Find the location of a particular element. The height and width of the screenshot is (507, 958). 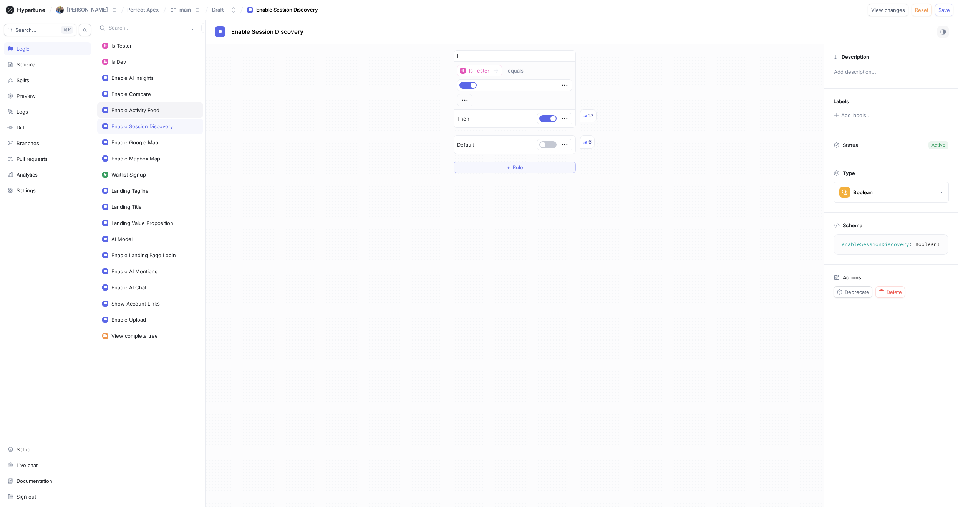

div: Diff is located at coordinates (20, 128).